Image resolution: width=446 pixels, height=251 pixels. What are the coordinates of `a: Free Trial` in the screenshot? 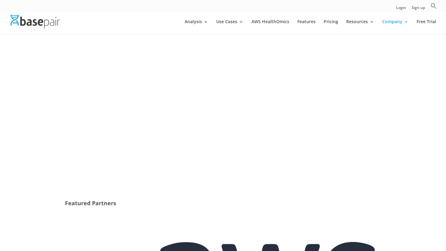 It's located at (426, 27).